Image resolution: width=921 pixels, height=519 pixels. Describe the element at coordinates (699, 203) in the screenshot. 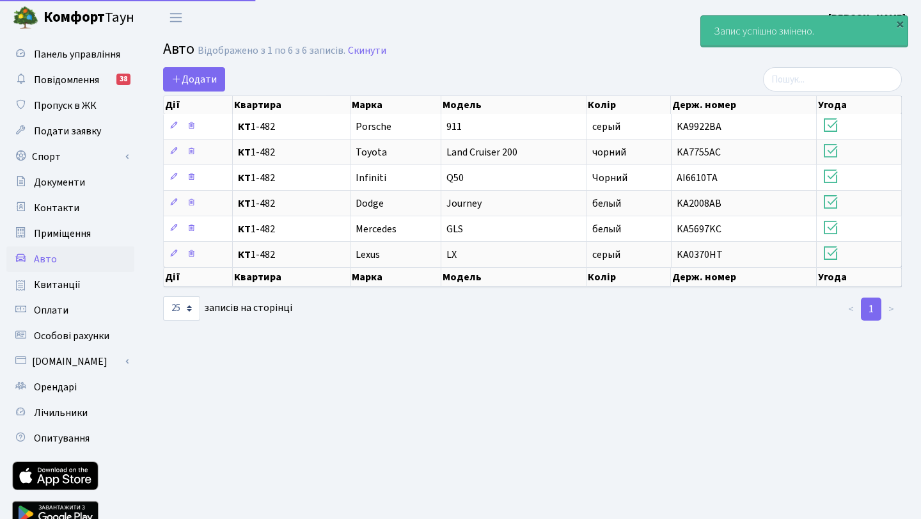

I see `span: KA2008AB` at that location.